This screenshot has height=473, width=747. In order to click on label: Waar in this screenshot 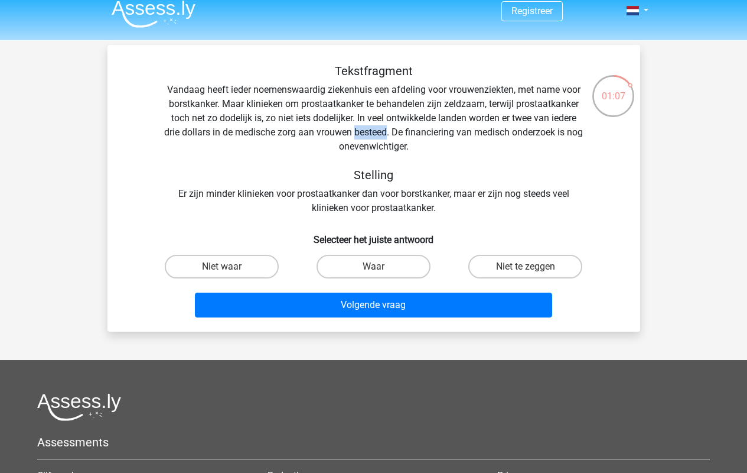, I will do `click(373, 266)`.